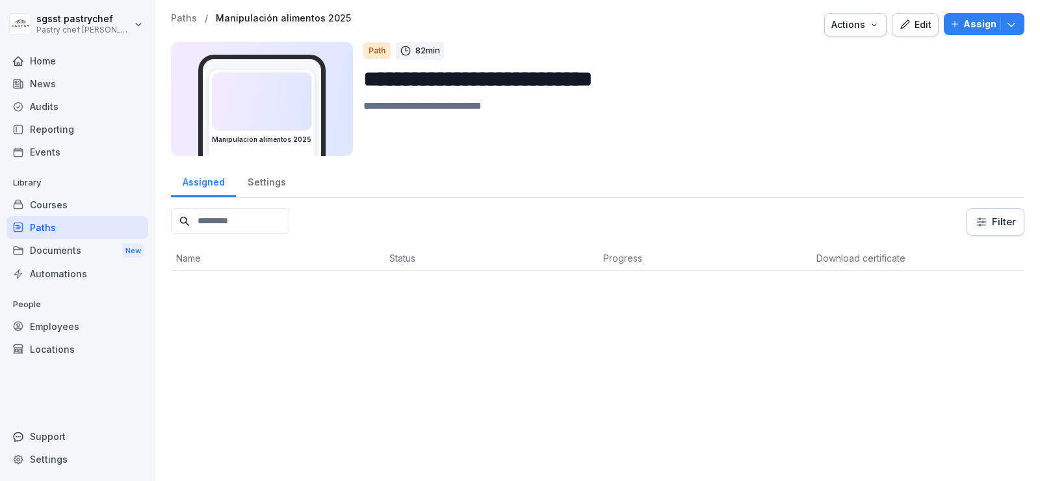 The height and width of the screenshot is (481, 1040). I want to click on div: Path, so click(377, 51).